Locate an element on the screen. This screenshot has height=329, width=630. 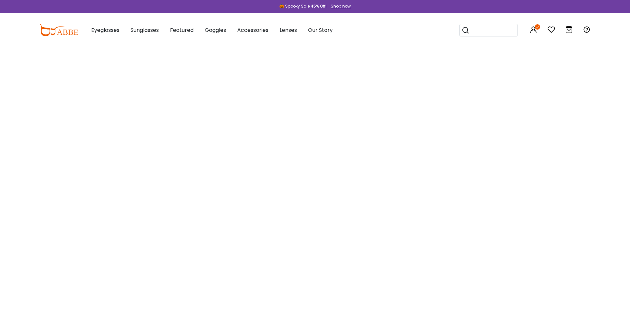
a: Shop now is located at coordinates (339, 6).